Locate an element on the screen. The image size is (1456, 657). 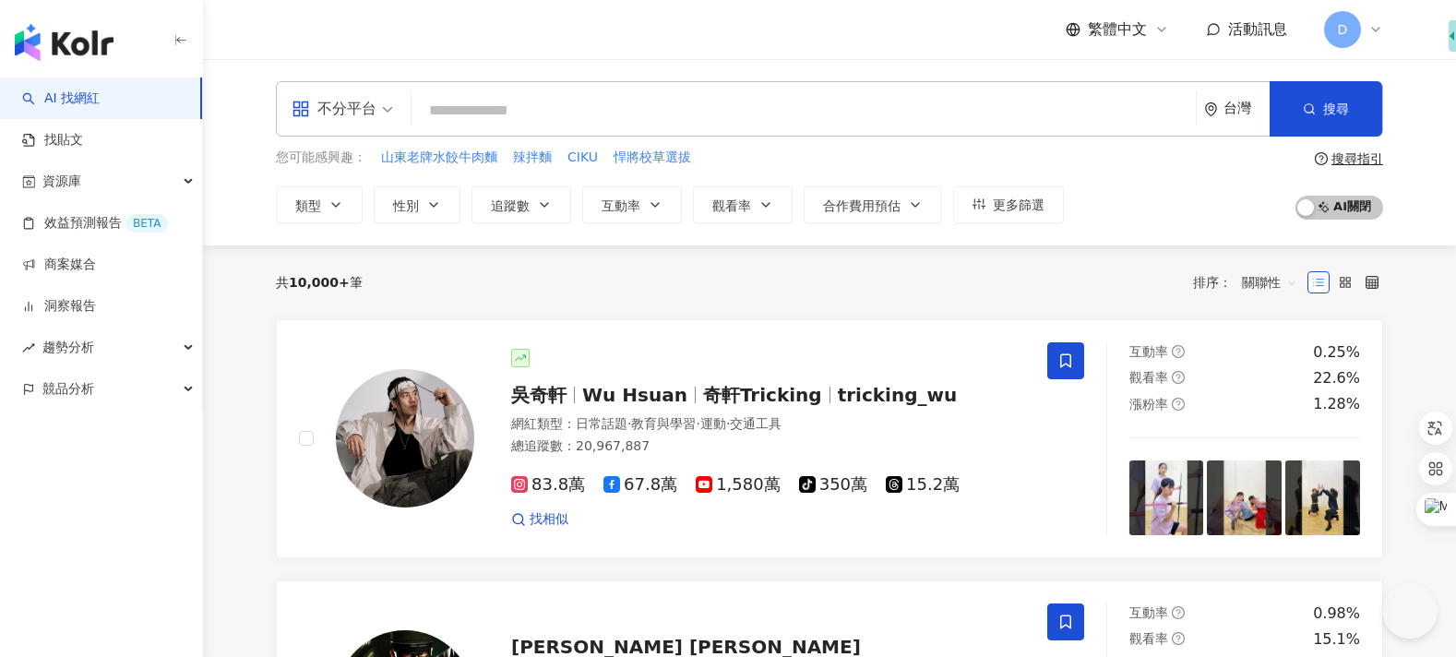
span: 67.8萬 is located at coordinates (640, 484).